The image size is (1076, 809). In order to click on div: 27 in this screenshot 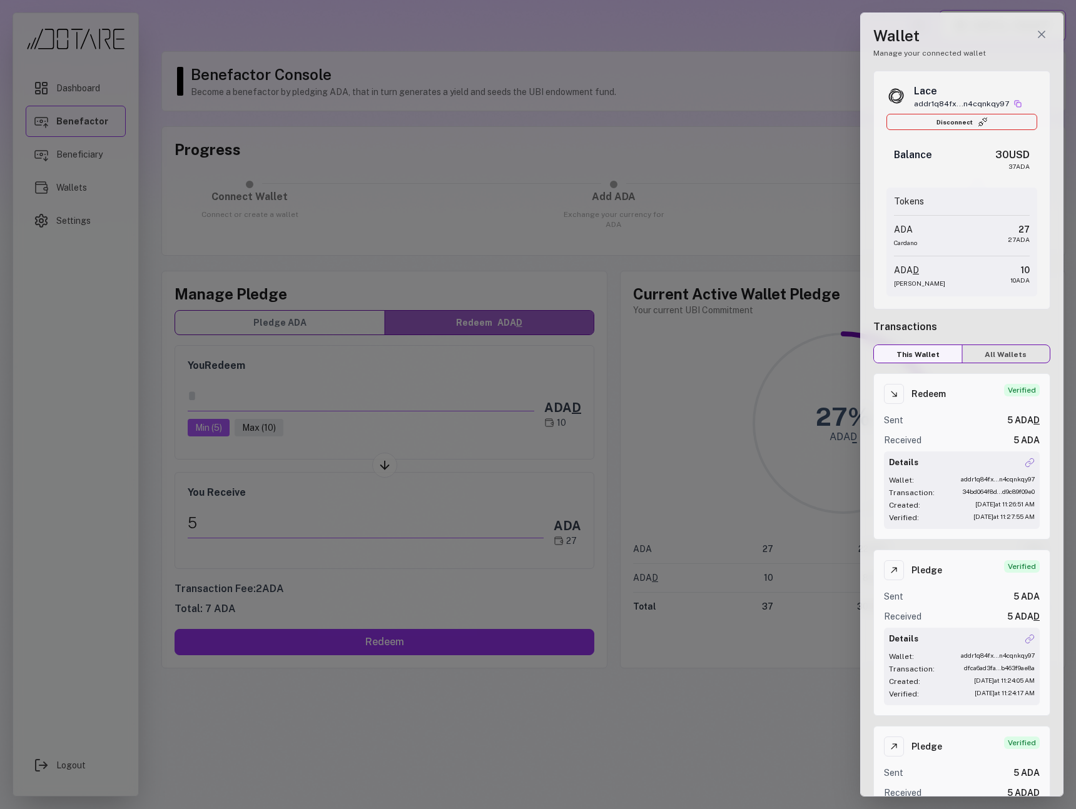, I will do `click(973, 230)`.